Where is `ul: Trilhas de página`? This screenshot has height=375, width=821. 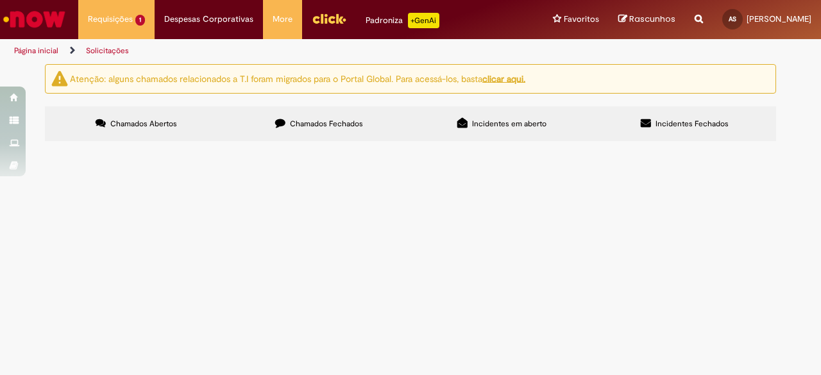
ul: Trilhas de página is located at coordinates (273, 51).